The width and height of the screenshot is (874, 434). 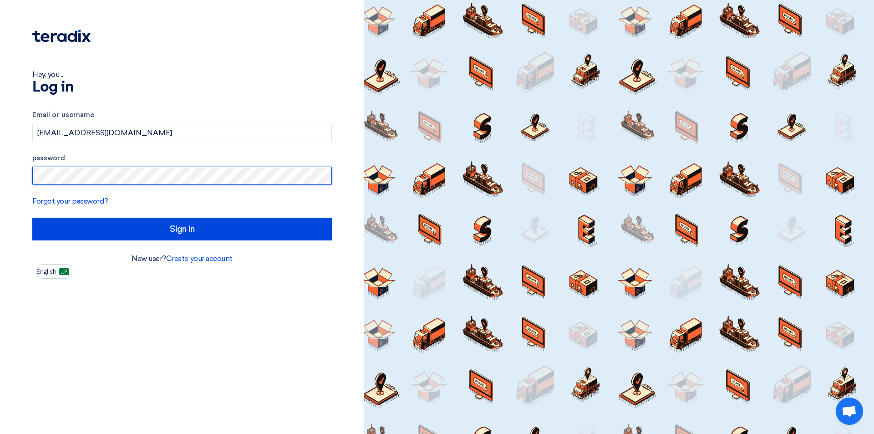 What do you see at coordinates (53, 87) in the screenshot?
I see `font: Log in` at bounding box center [53, 87].